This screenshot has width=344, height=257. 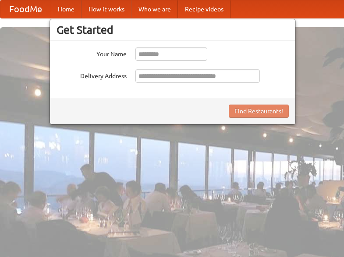 I want to click on label: Your Name, so click(x=92, y=53).